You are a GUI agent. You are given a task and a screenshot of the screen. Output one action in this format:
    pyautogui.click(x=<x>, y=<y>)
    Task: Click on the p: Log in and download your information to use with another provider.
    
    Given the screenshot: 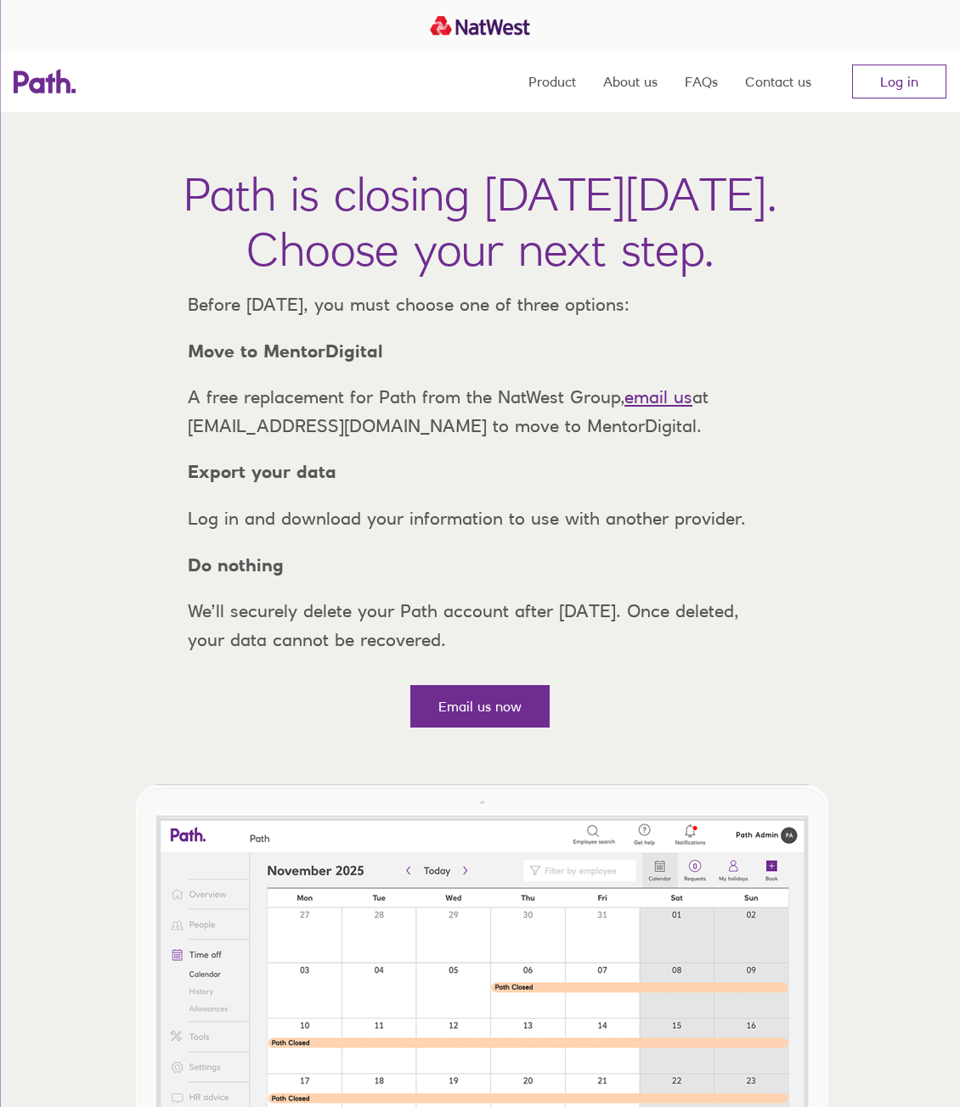 What is the action you would take?
    pyautogui.click(x=480, y=519)
    